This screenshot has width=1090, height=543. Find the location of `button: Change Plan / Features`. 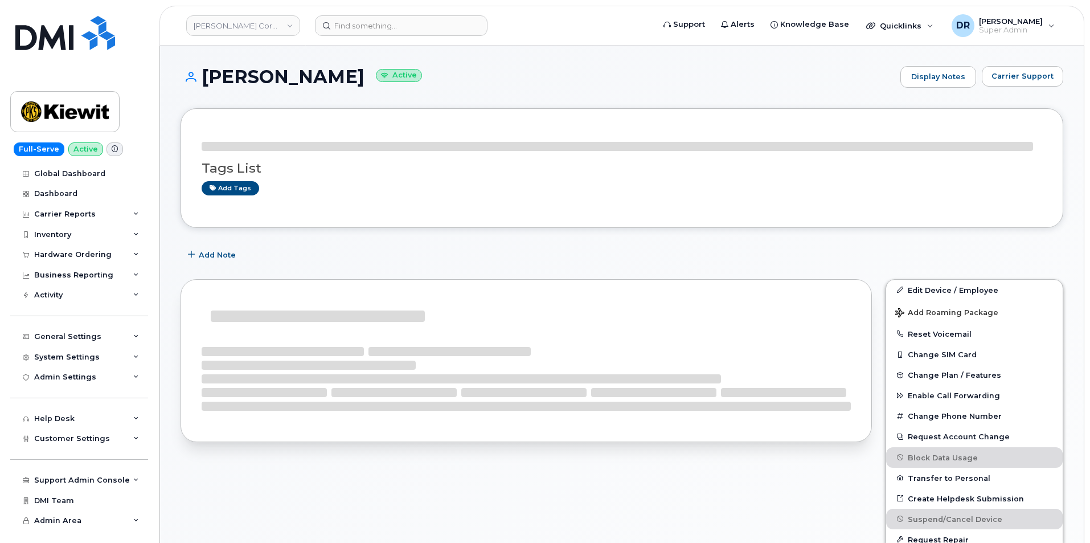

button: Change Plan / Features is located at coordinates (975, 375).